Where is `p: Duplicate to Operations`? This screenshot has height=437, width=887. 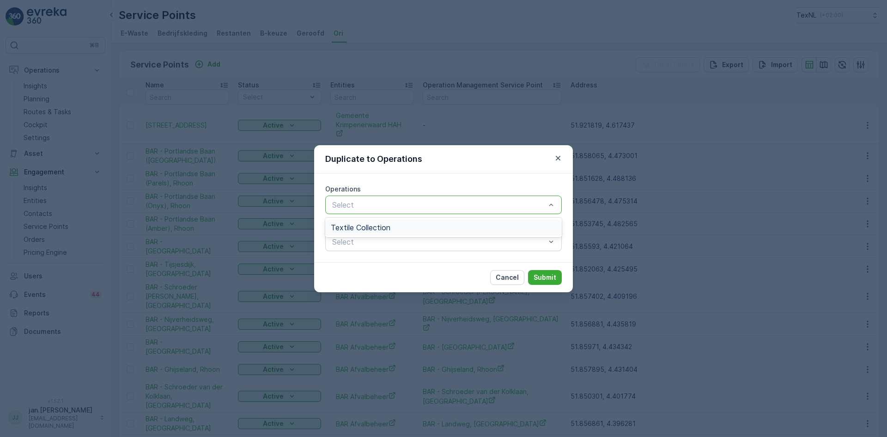
p: Duplicate to Operations is located at coordinates (374, 159).